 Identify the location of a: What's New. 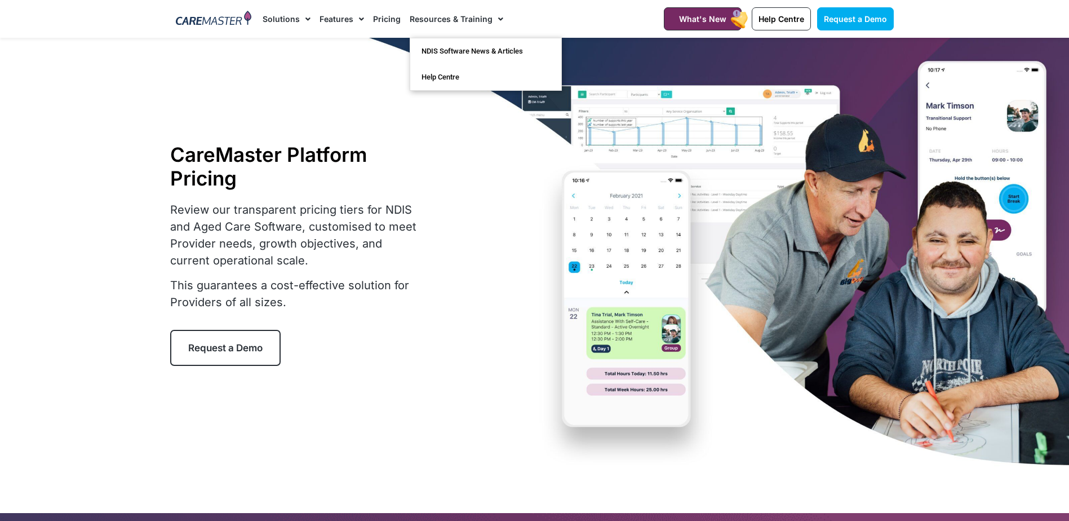
(703, 19).